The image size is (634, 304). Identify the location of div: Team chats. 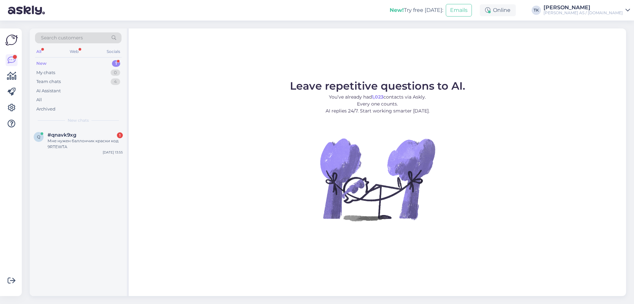
(49, 82).